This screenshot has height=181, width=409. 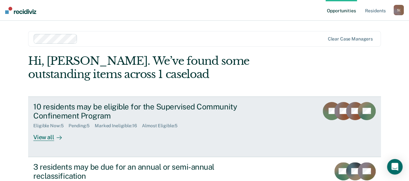 What do you see at coordinates (162, 126) in the screenshot?
I see `div: Almost Eligible : 5` at bounding box center [162, 126].